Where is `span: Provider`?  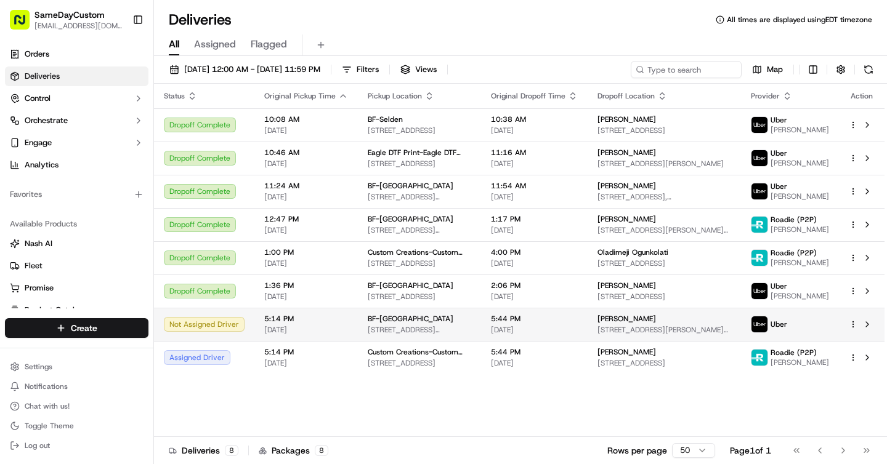
span: Provider is located at coordinates (765, 96).